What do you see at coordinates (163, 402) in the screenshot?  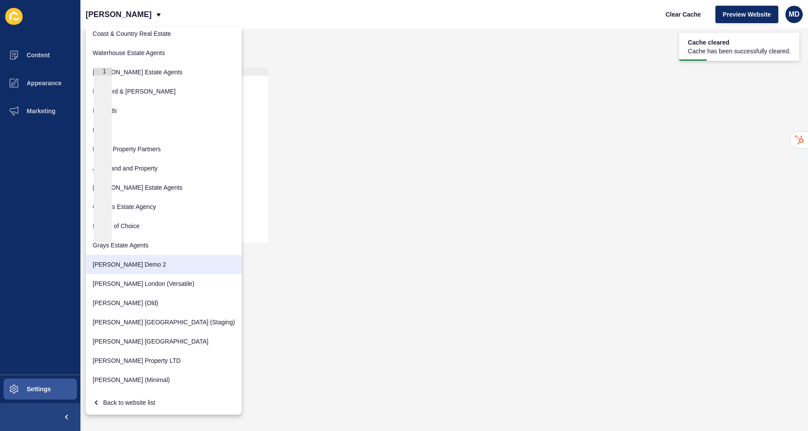 I see `div: Back to website list` at bounding box center [163, 402].